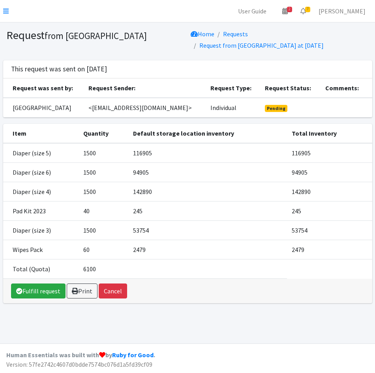  Describe the element at coordinates (303, 11) in the screenshot. I see `a: 7` at that location.